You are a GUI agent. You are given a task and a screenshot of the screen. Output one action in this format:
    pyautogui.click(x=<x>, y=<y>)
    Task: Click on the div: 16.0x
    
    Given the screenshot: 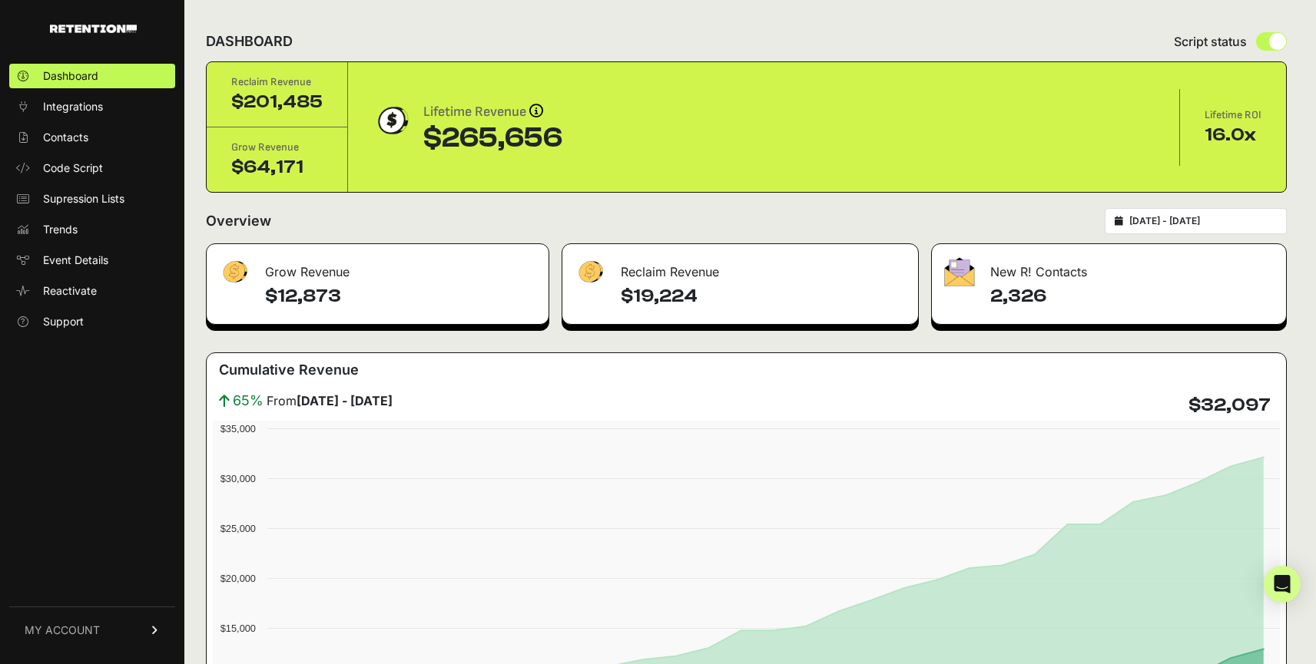 What is the action you would take?
    pyautogui.click(x=1233, y=135)
    